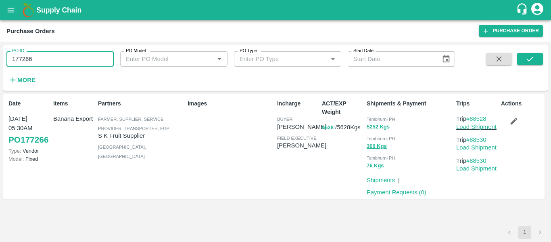 This screenshot has height=242, width=551. I want to click on input: Enter PO ID, so click(60, 59).